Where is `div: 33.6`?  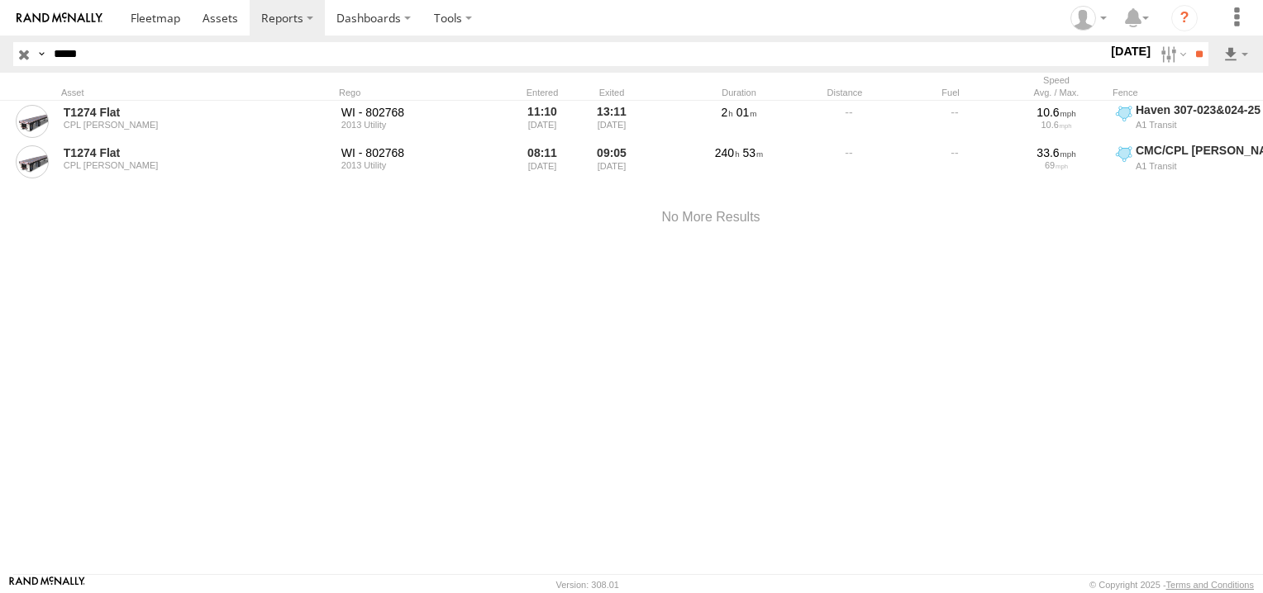 div: 33.6 is located at coordinates (1056, 153).